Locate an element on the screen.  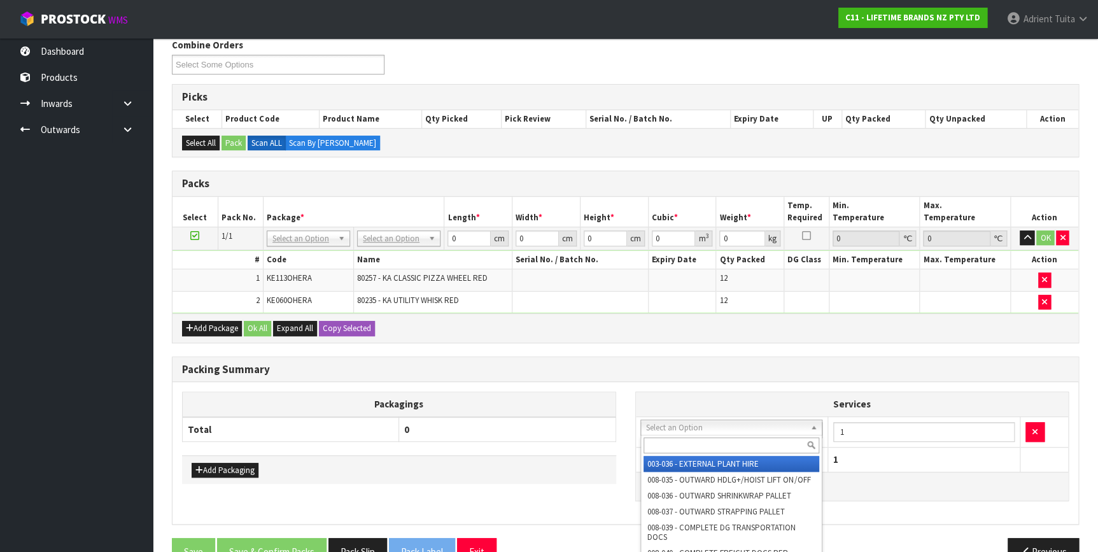
button: Pack is located at coordinates (234, 143).